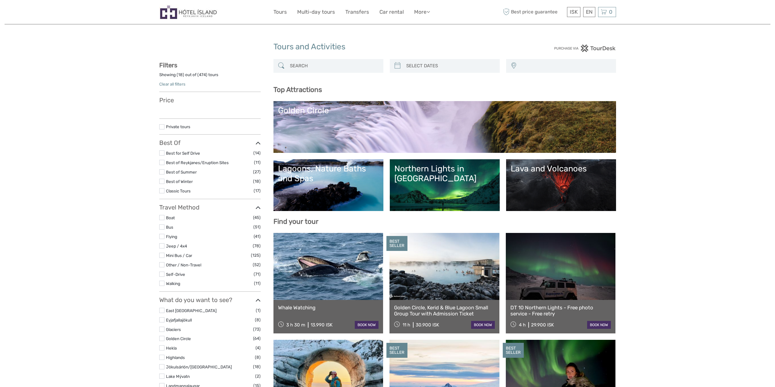 The image size is (775, 387). What do you see at coordinates (257, 218) in the screenshot?
I see `span: (45)` at bounding box center [257, 218].